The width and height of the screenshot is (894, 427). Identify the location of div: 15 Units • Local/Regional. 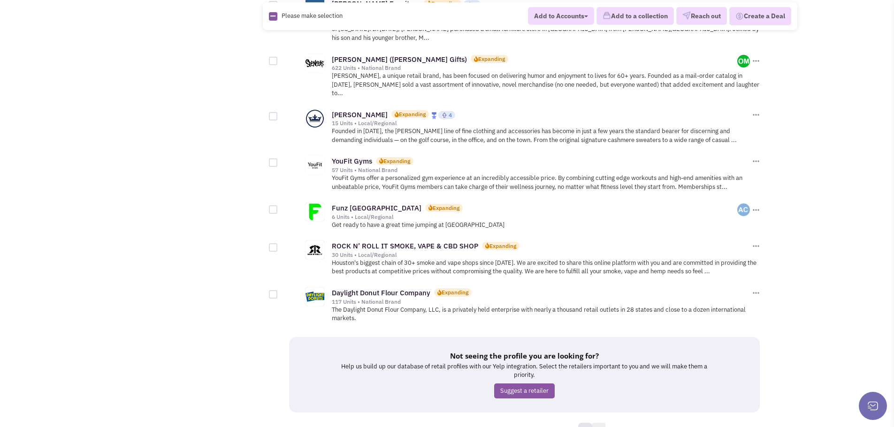
(541, 123).